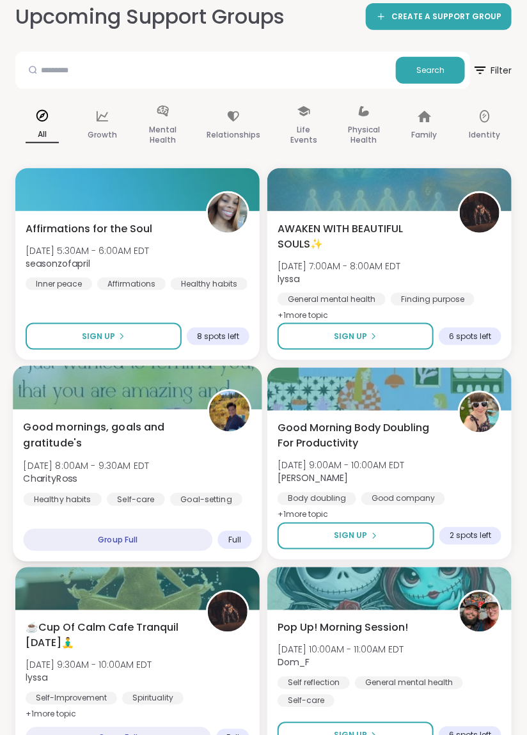  I want to click on span: 8 spots left, so click(218, 337).